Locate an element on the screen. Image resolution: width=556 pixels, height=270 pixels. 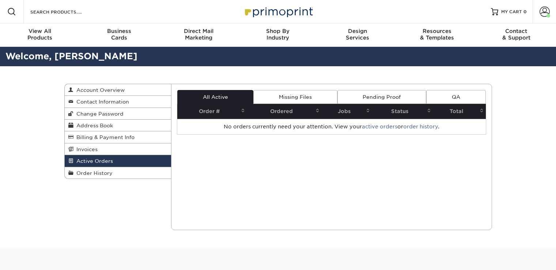
span: Change Password is located at coordinates (98, 114).